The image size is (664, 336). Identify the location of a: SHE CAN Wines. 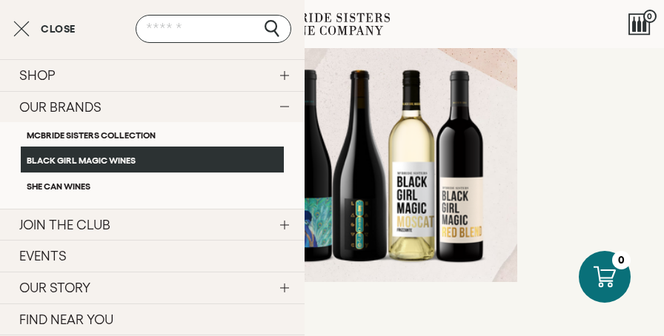
(152, 185).